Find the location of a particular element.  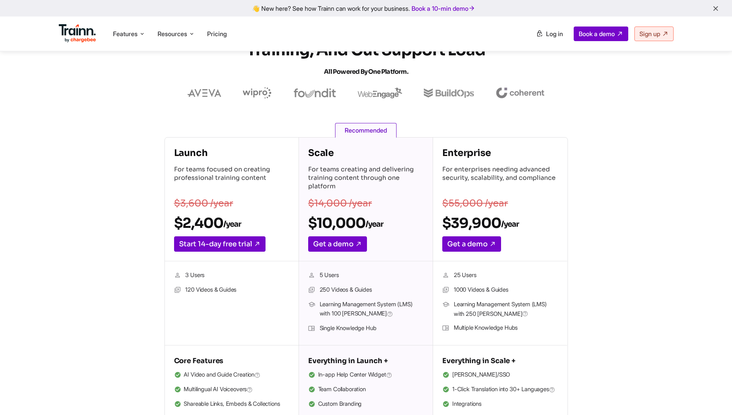

div: Chat Widget is located at coordinates (713, 397).